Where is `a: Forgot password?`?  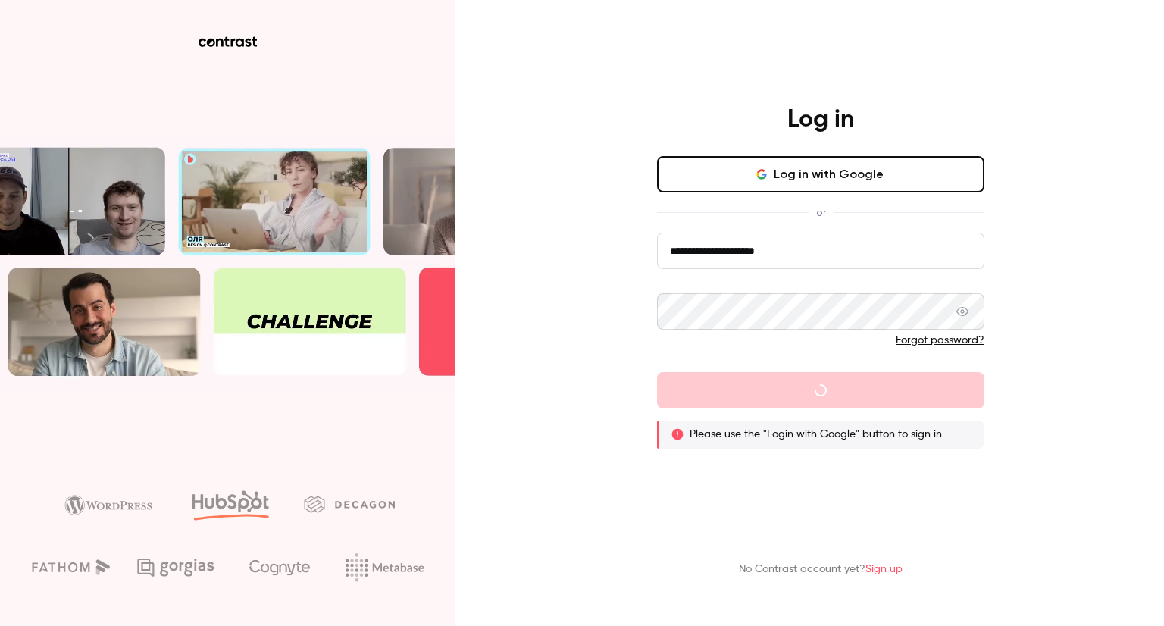
a: Forgot password? is located at coordinates (940, 340).